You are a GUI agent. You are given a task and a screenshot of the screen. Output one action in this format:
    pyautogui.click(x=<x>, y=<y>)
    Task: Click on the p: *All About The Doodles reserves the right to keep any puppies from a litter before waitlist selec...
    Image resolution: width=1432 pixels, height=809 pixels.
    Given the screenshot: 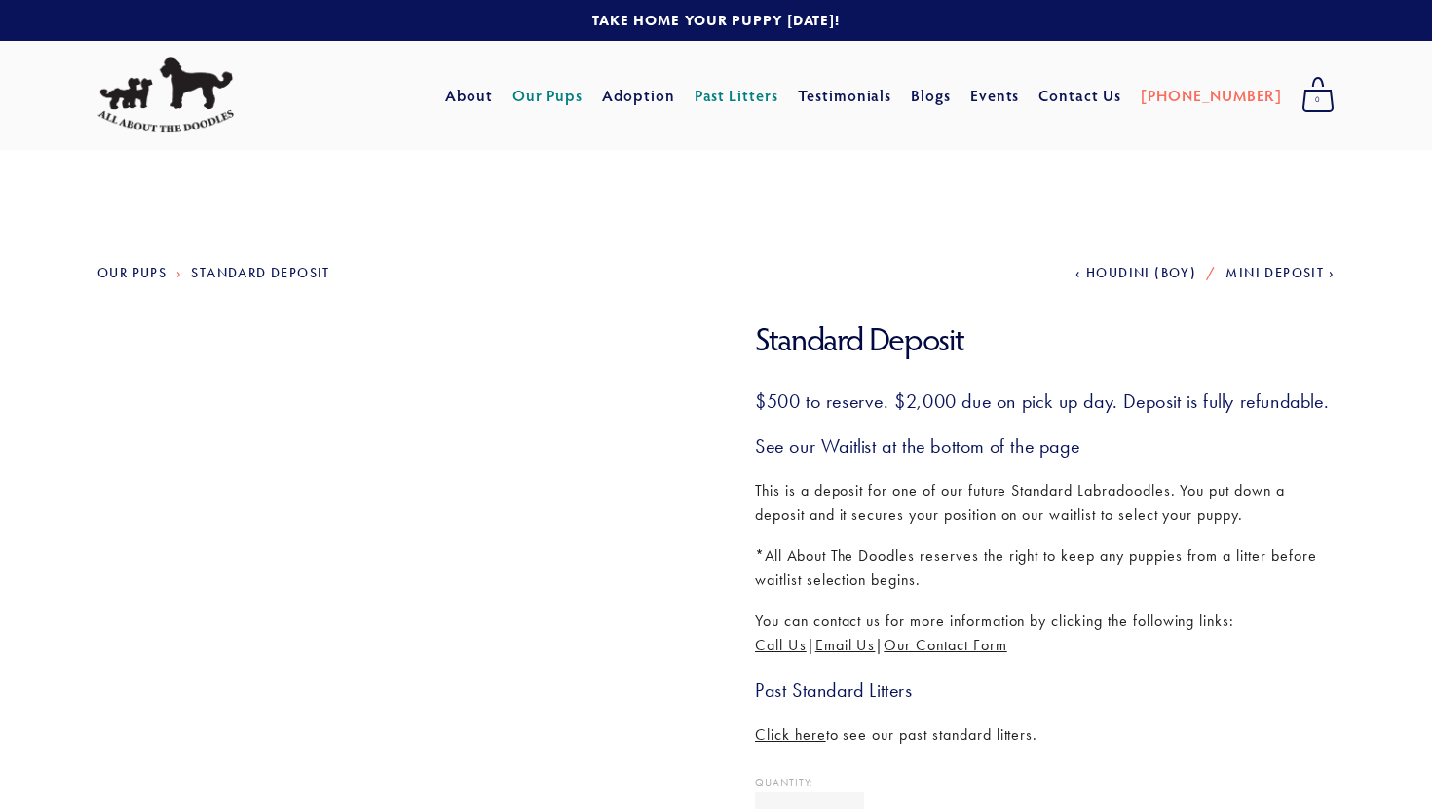 What is the action you would take?
    pyautogui.click(x=1044, y=568)
    